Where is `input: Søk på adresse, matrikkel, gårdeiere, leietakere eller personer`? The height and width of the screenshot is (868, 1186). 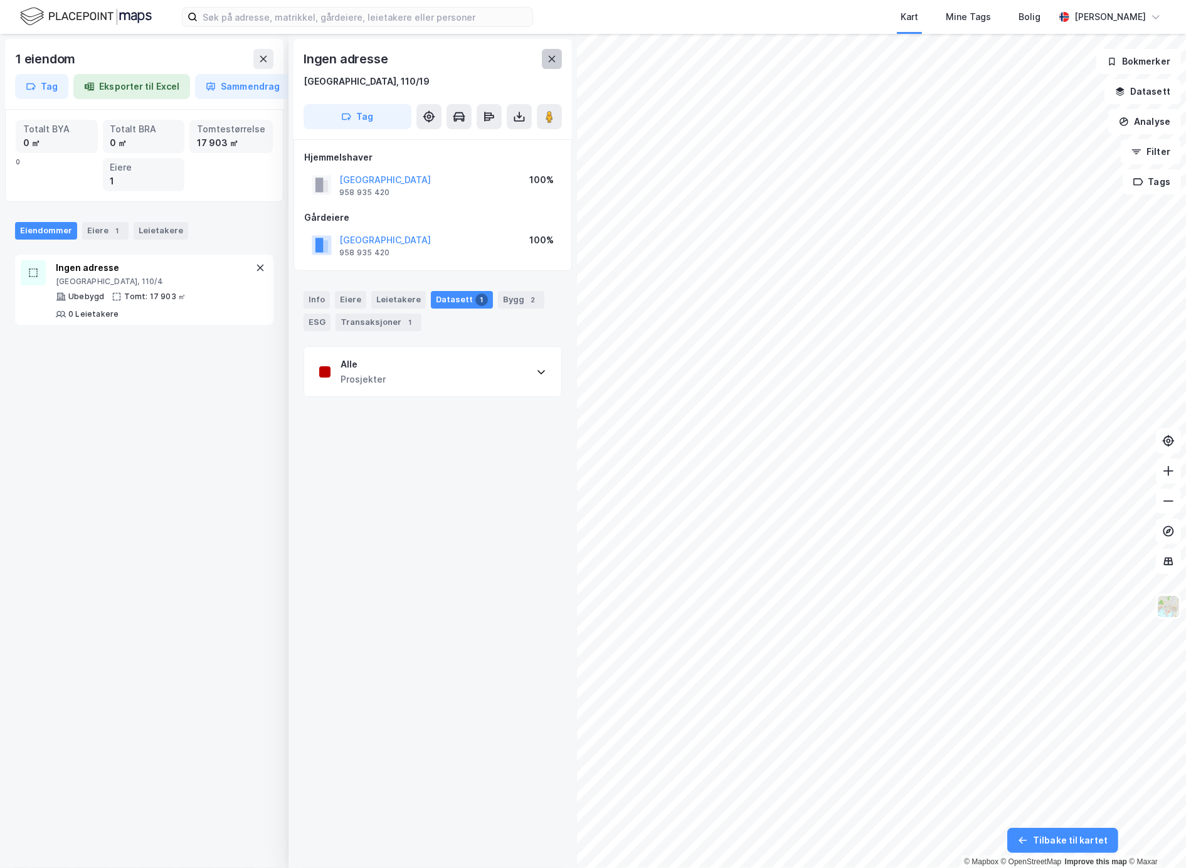 input: Søk på adresse, matrikkel, gårdeiere, leietakere eller personer is located at coordinates (365, 17).